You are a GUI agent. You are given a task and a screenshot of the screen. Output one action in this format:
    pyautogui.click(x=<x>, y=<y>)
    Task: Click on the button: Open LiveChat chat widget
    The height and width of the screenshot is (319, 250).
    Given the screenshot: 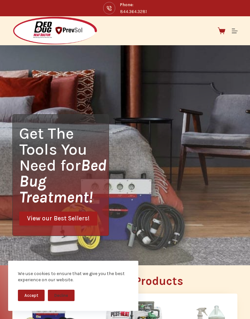 What is the action you would take?
    pyautogui.click(x=15, y=12)
    